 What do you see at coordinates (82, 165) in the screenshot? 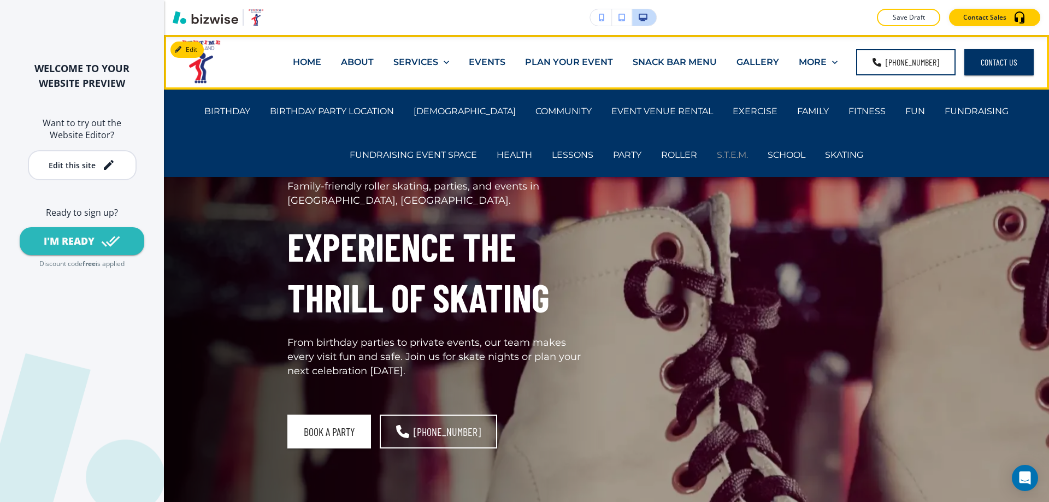
I see `button: Edit this site` at bounding box center [82, 165].